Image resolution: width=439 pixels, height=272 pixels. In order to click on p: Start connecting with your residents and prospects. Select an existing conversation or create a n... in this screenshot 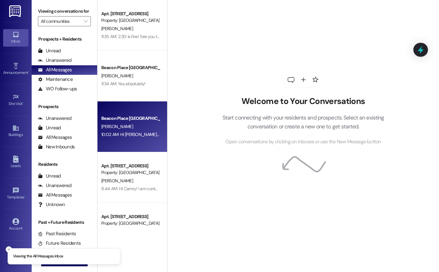, I will do `click(303, 122)`.